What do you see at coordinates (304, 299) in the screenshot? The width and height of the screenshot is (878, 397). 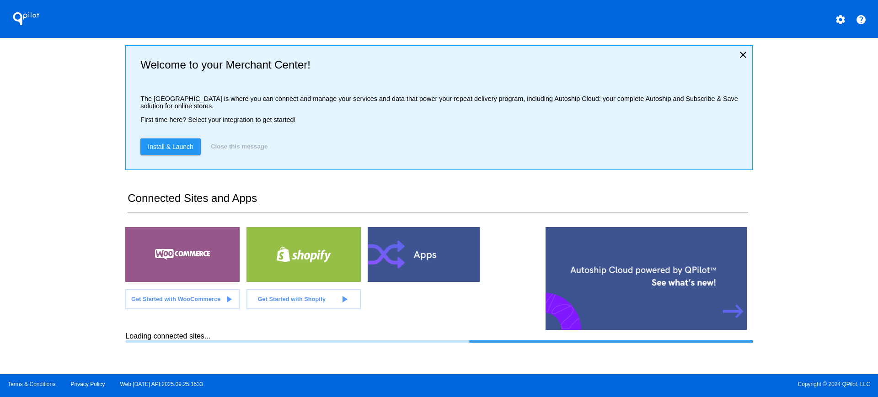 I see `a: Get Started with Shopify` at bounding box center [304, 299].